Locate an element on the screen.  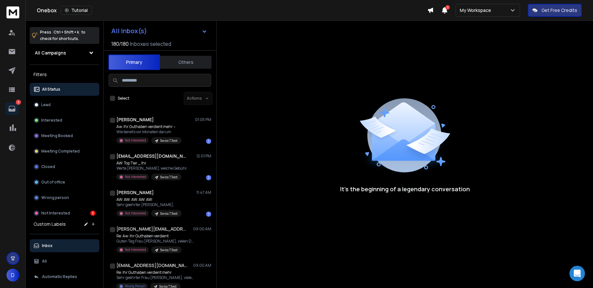
h3: Inboxes selected is located at coordinates (151, 44).